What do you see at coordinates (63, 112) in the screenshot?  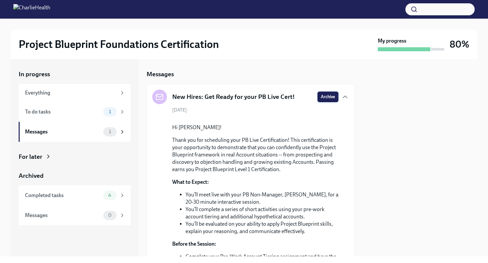 I see `div: To do tasks` at bounding box center [63, 112].